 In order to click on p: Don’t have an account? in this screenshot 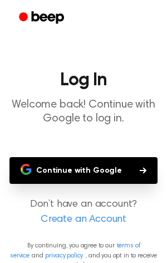, I will do `click(84, 212)`.